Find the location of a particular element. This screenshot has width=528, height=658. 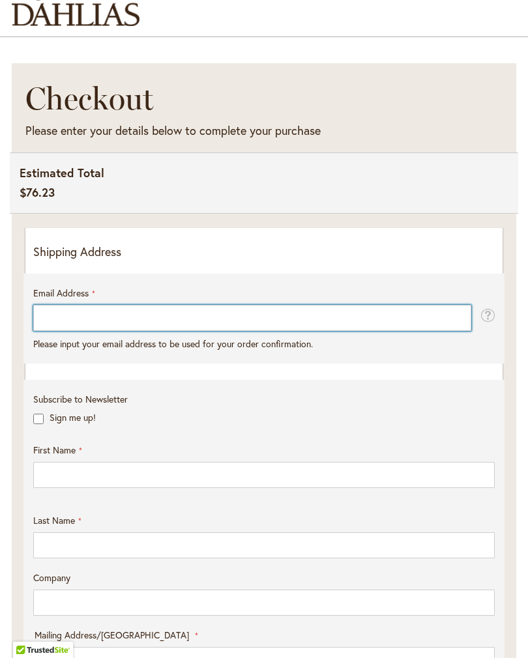

label: Sign me up! is located at coordinates (72, 417).